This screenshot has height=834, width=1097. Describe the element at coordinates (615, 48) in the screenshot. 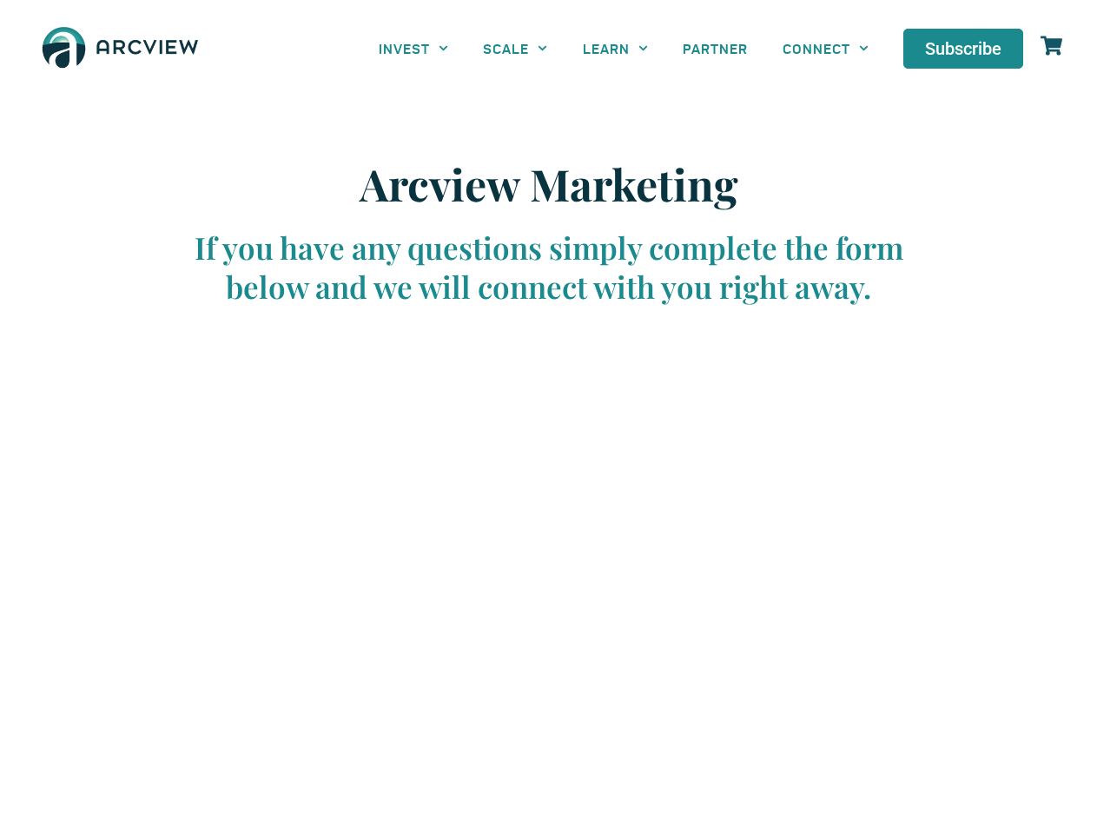

I see `a: LEARN` at that location.